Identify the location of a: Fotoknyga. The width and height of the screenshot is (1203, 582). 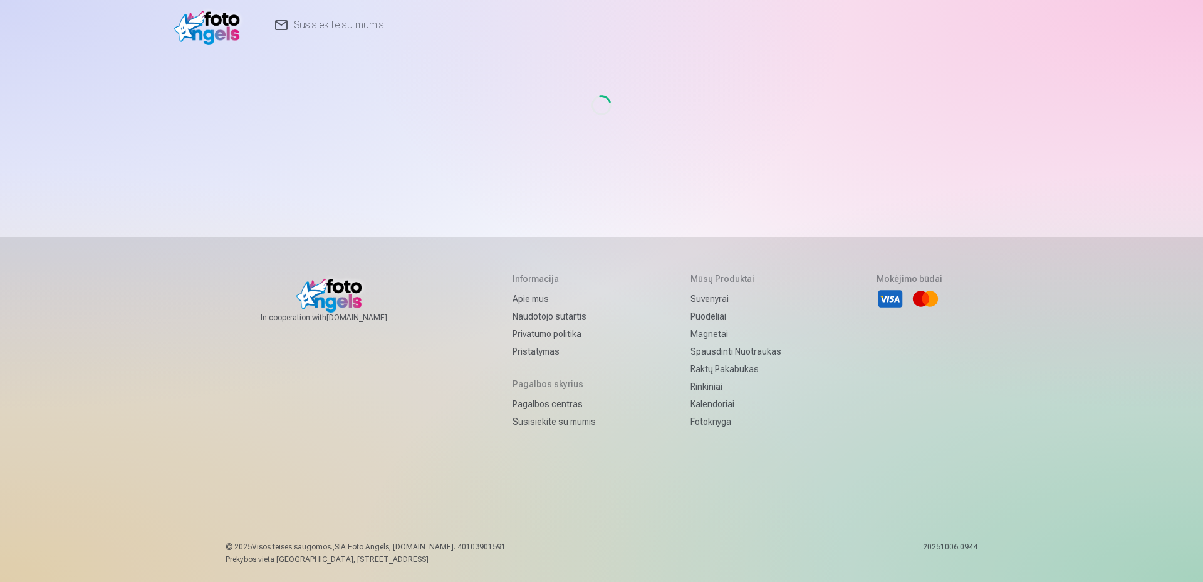
(735, 422).